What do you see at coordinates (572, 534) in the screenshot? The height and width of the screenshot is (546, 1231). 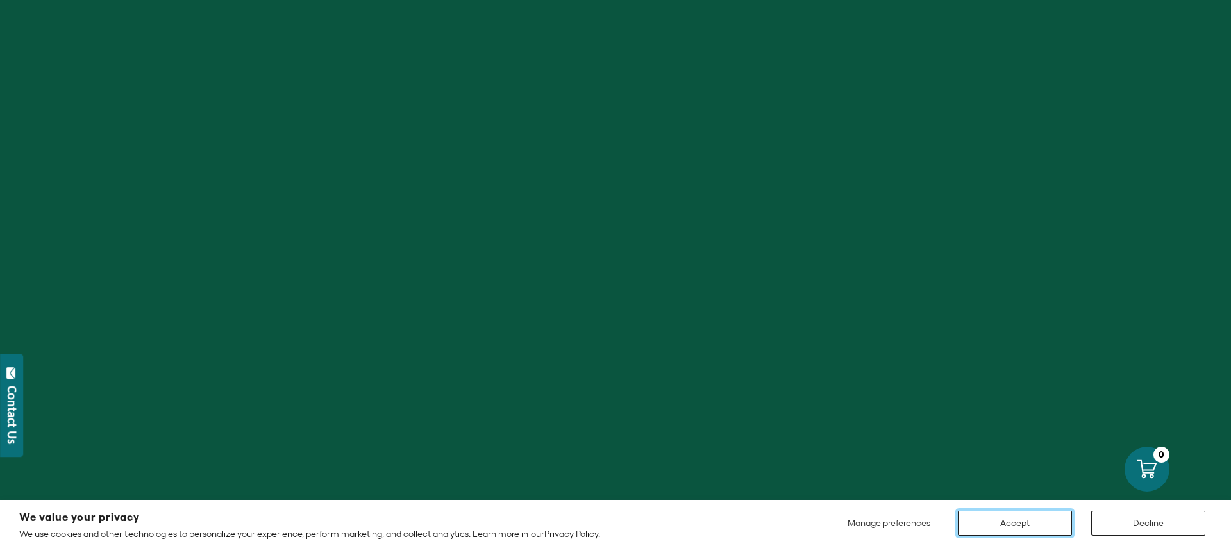 I see `a: Privacy Policy.` at bounding box center [572, 534].